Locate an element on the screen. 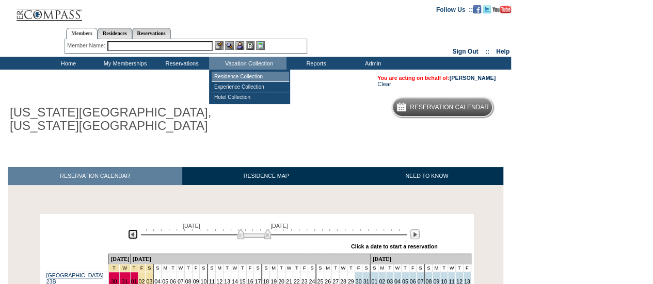 The width and height of the screenshot is (653, 284). a: NEED TO KNOW is located at coordinates (426, 176).